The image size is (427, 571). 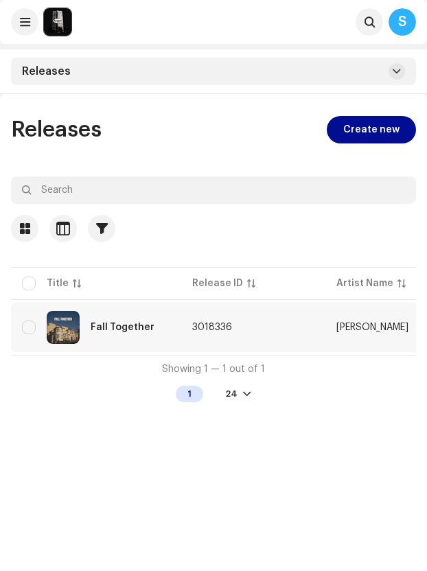 What do you see at coordinates (371, 130) in the screenshot?
I see `button: Create new` at bounding box center [371, 130].